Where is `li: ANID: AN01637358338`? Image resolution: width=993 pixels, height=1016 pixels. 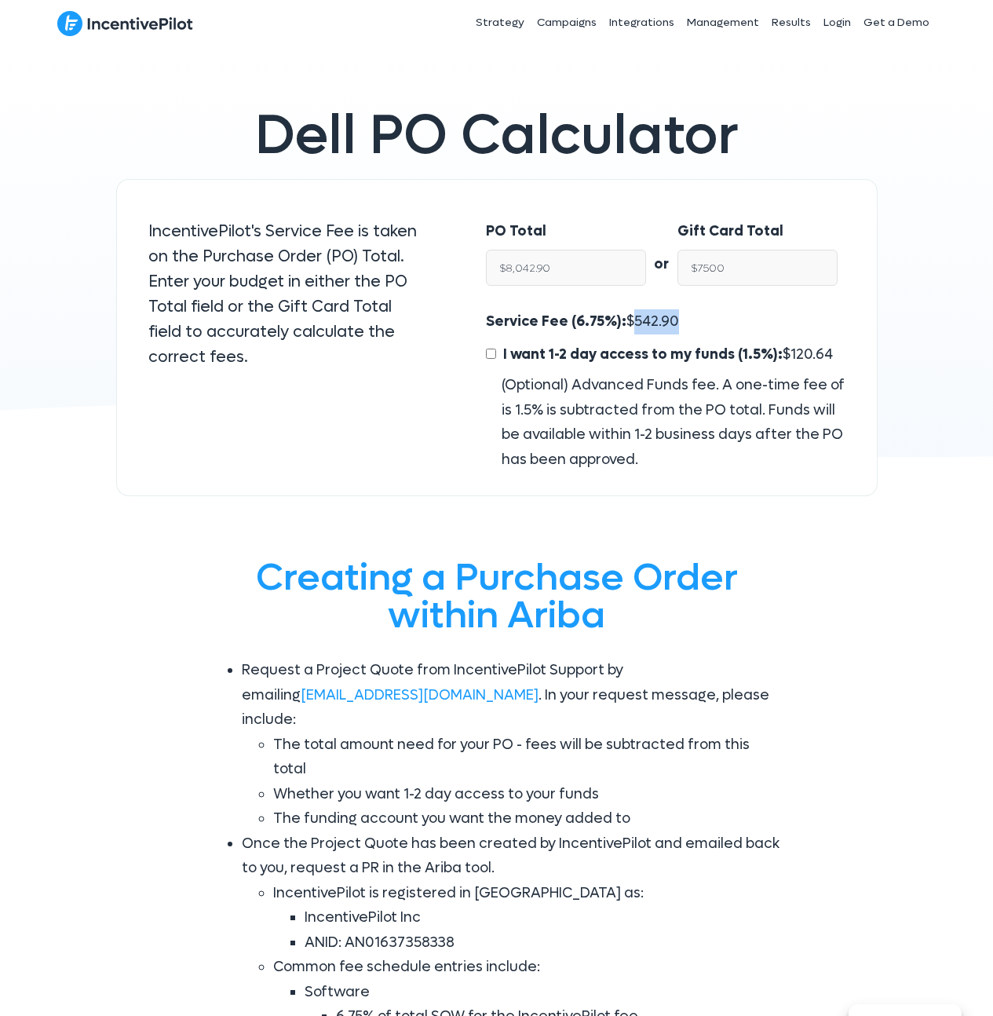
li: ANID: AN01637358338 is located at coordinates (544, 943).